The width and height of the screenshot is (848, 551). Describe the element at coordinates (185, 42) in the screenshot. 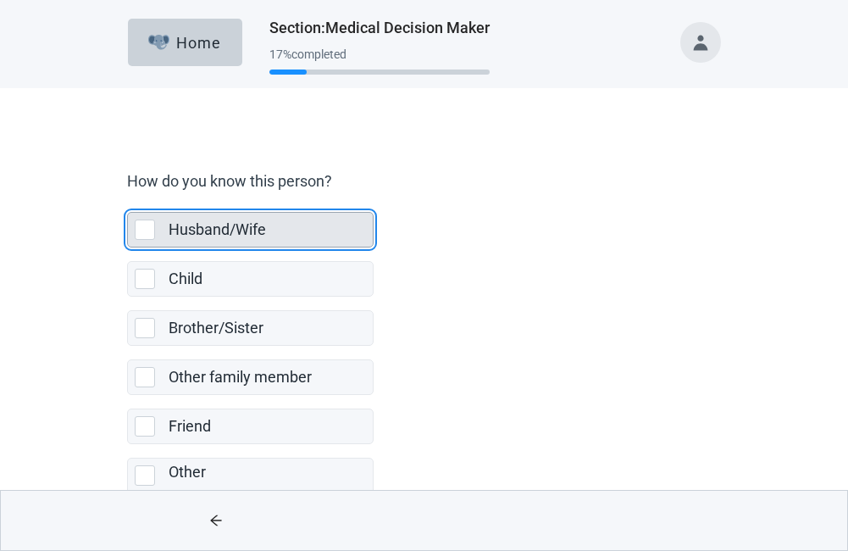

I see `div: Home` at that location.